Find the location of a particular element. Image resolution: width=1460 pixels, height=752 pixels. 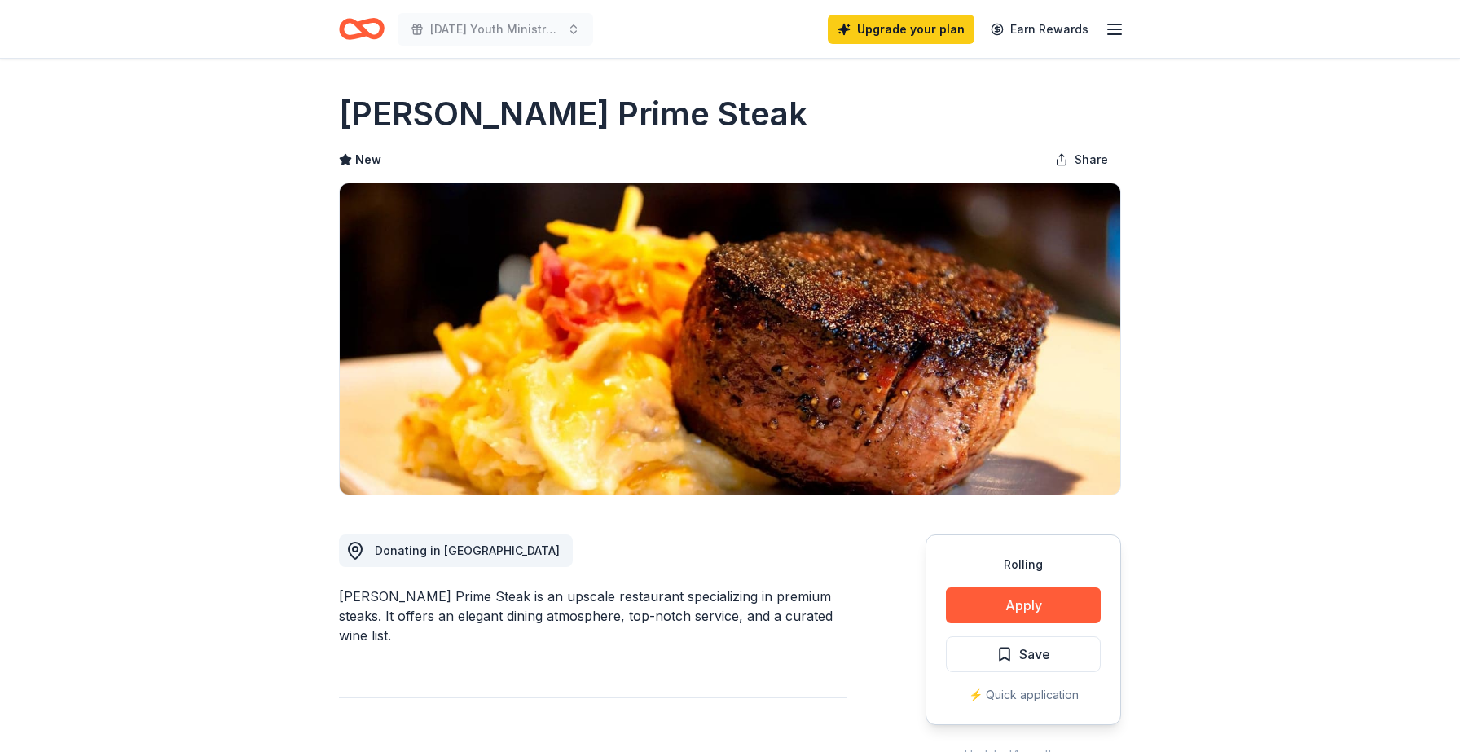

a: Home is located at coordinates (362, 29).